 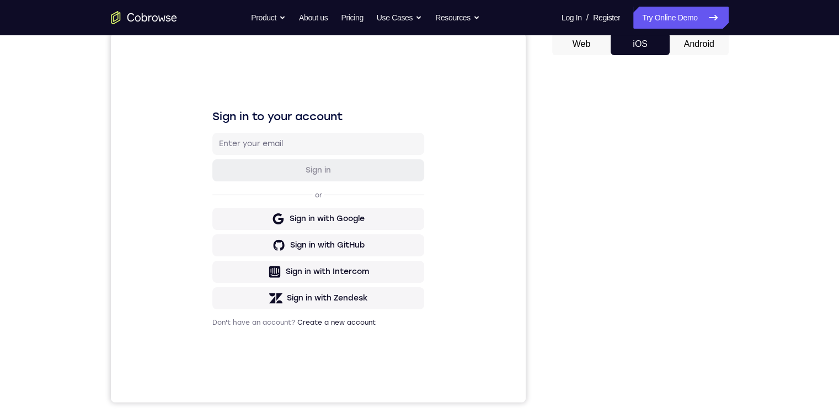 I want to click on button: Resources, so click(x=457, y=18).